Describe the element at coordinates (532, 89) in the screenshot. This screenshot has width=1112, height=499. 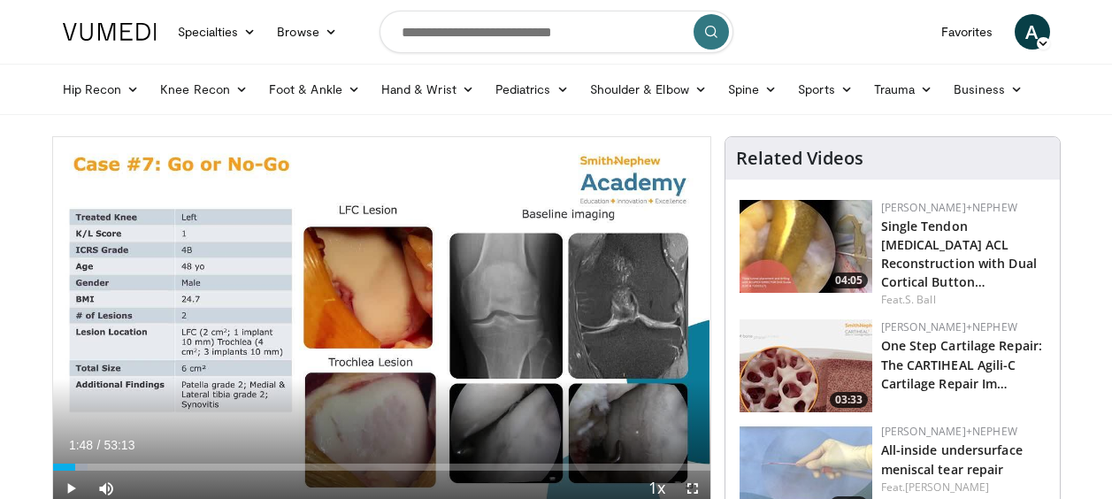
I see `a: Pediatrics` at that location.